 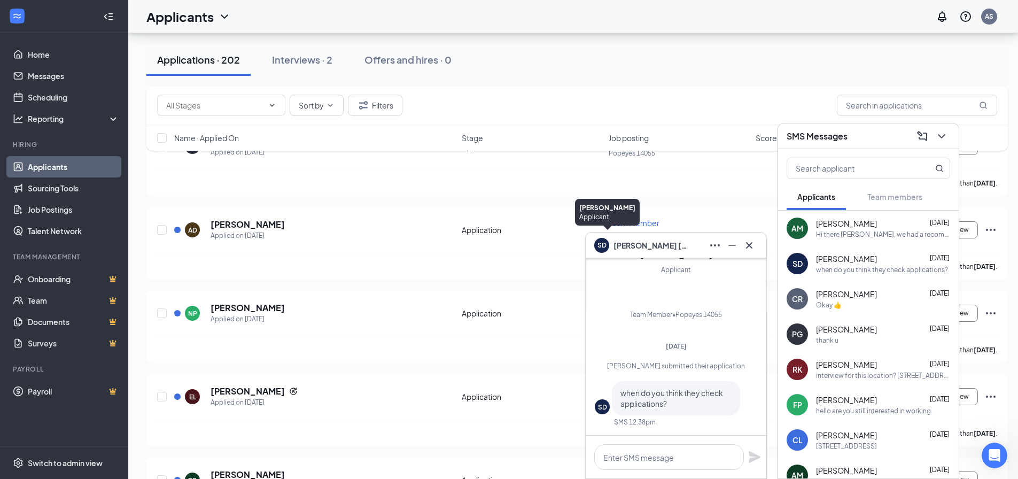 What do you see at coordinates (65, 463) in the screenshot?
I see `div: Switch to admin view` at bounding box center [65, 463].